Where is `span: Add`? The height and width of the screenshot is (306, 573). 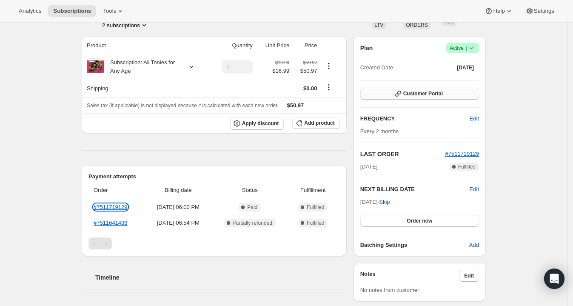
span: Add is located at coordinates (474, 245).